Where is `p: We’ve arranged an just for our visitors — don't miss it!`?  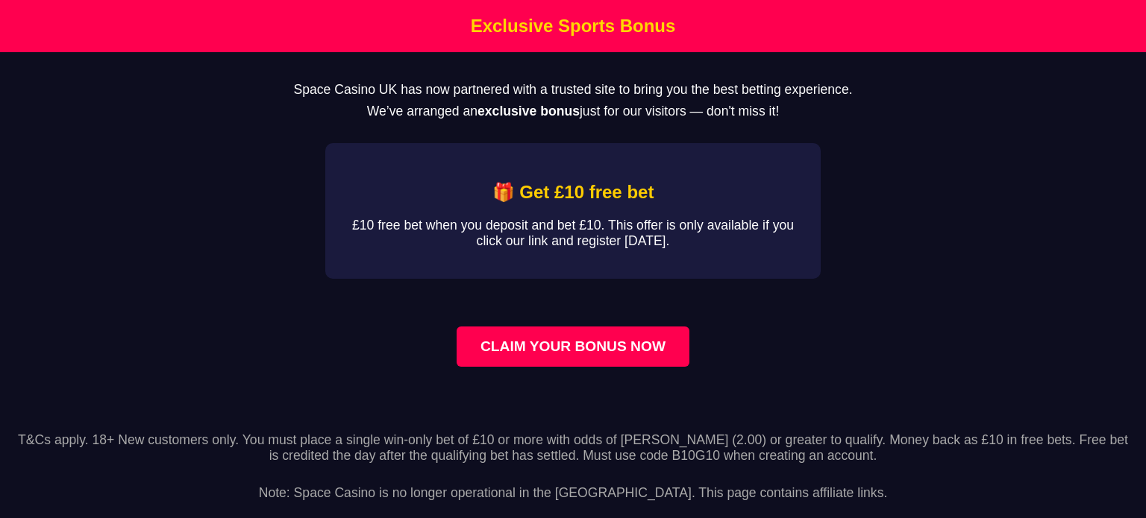
p: We’ve arranged an just for our visitors — don't miss it! is located at coordinates (573, 111).